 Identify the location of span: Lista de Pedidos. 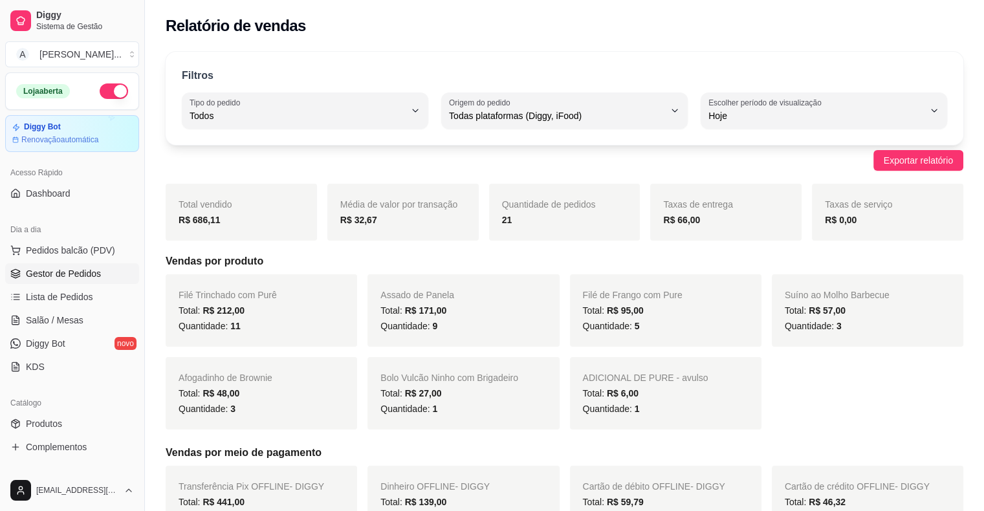
(60, 297).